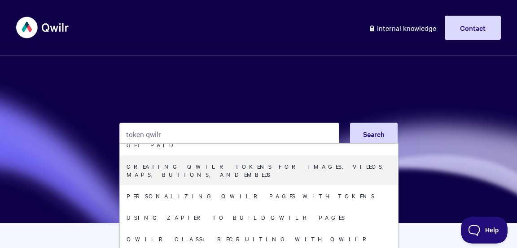  Describe the element at coordinates (259, 196) in the screenshot. I see `a: Personalizing Qwilr Pages with Tokens` at that location.